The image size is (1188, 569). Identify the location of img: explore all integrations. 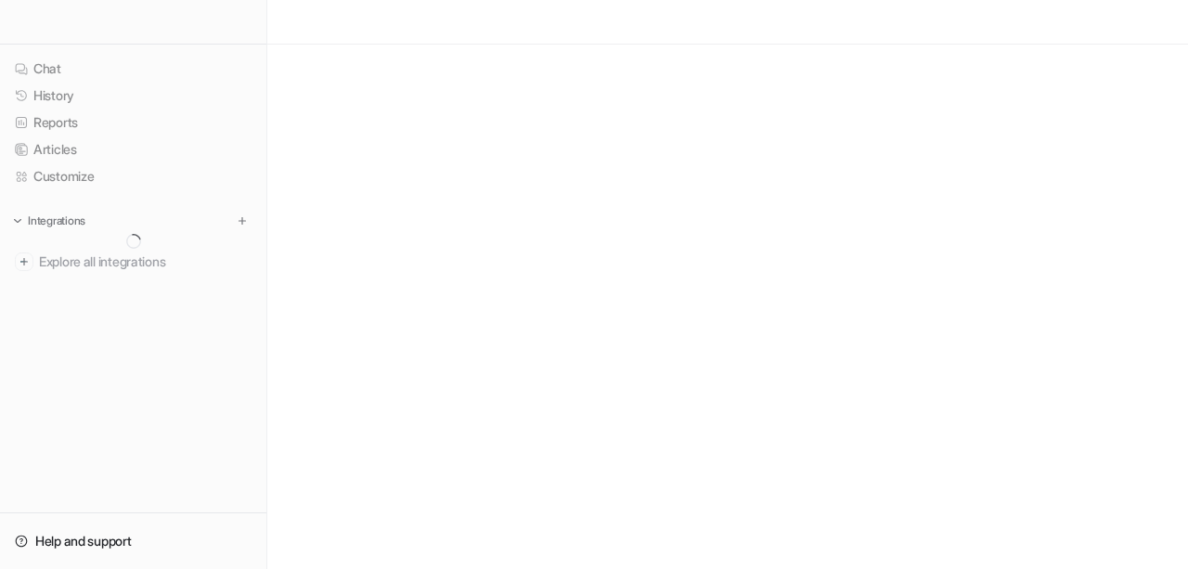
(24, 262).